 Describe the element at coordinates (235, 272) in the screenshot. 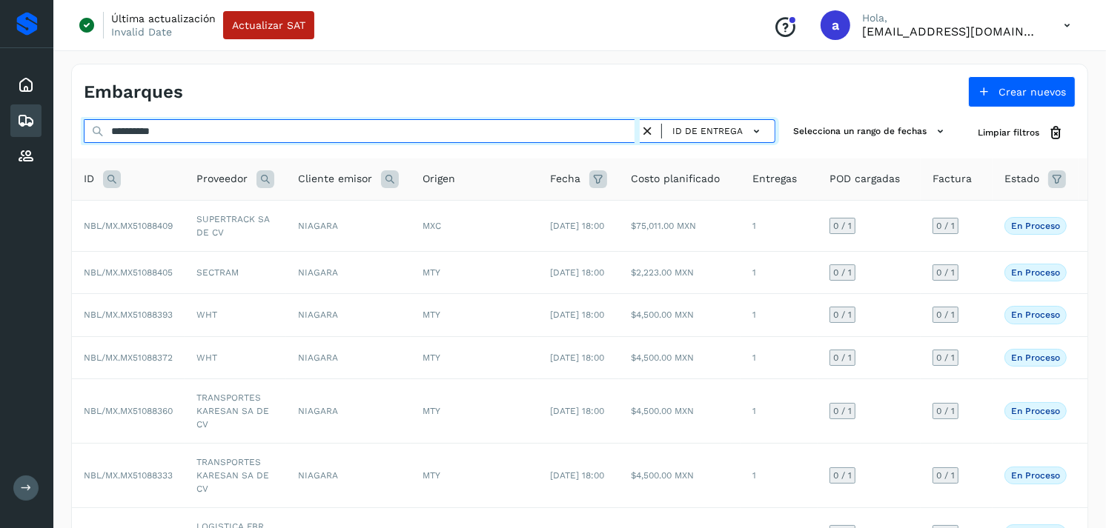

I see `td: SECTRAM` at that location.